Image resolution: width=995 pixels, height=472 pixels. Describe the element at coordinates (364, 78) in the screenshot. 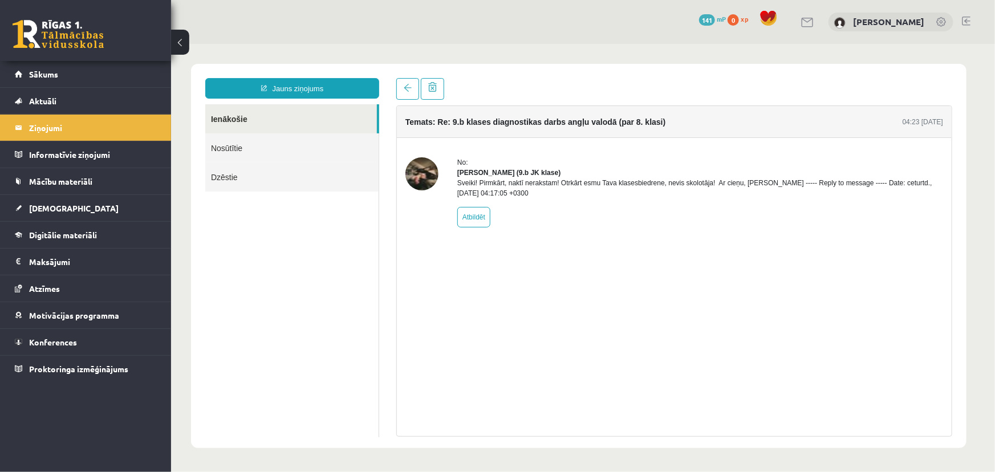

I see `h4: Temats: Re: 9.b klases diagnostikas darbs angļu valodā (par 8. klasi)` at that location.